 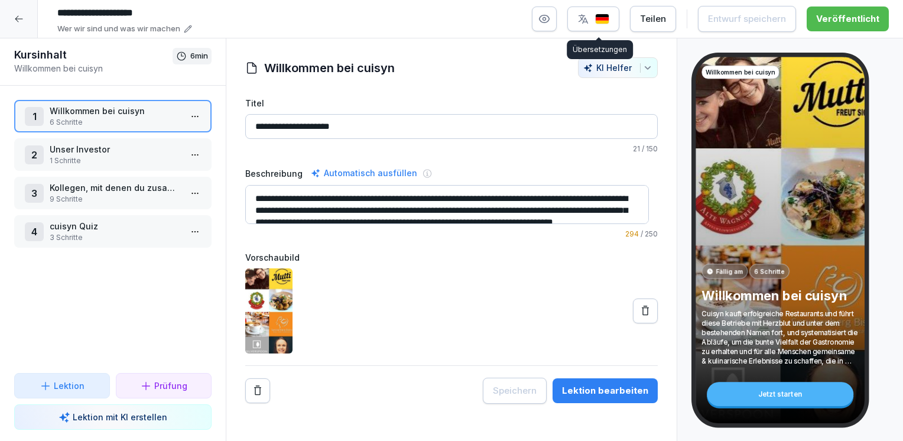 What do you see at coordinates (847, 19) in the screenshot?
I see `button: Veröffentlicht` at bounding box center [847, 19].